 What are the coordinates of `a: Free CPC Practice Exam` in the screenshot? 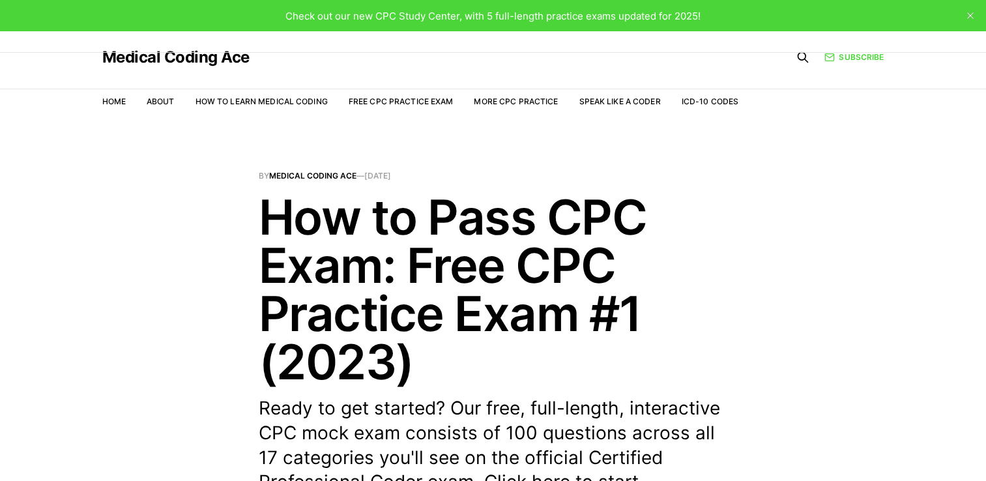 It's located at (401, 101).